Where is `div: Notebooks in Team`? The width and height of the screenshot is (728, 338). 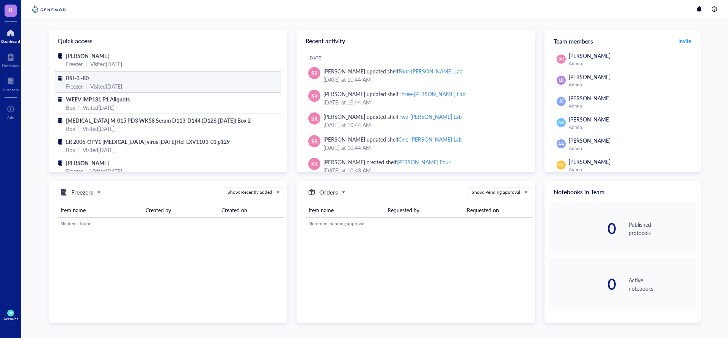
div: Notebooks in Team is located at coordinates (622, 192).